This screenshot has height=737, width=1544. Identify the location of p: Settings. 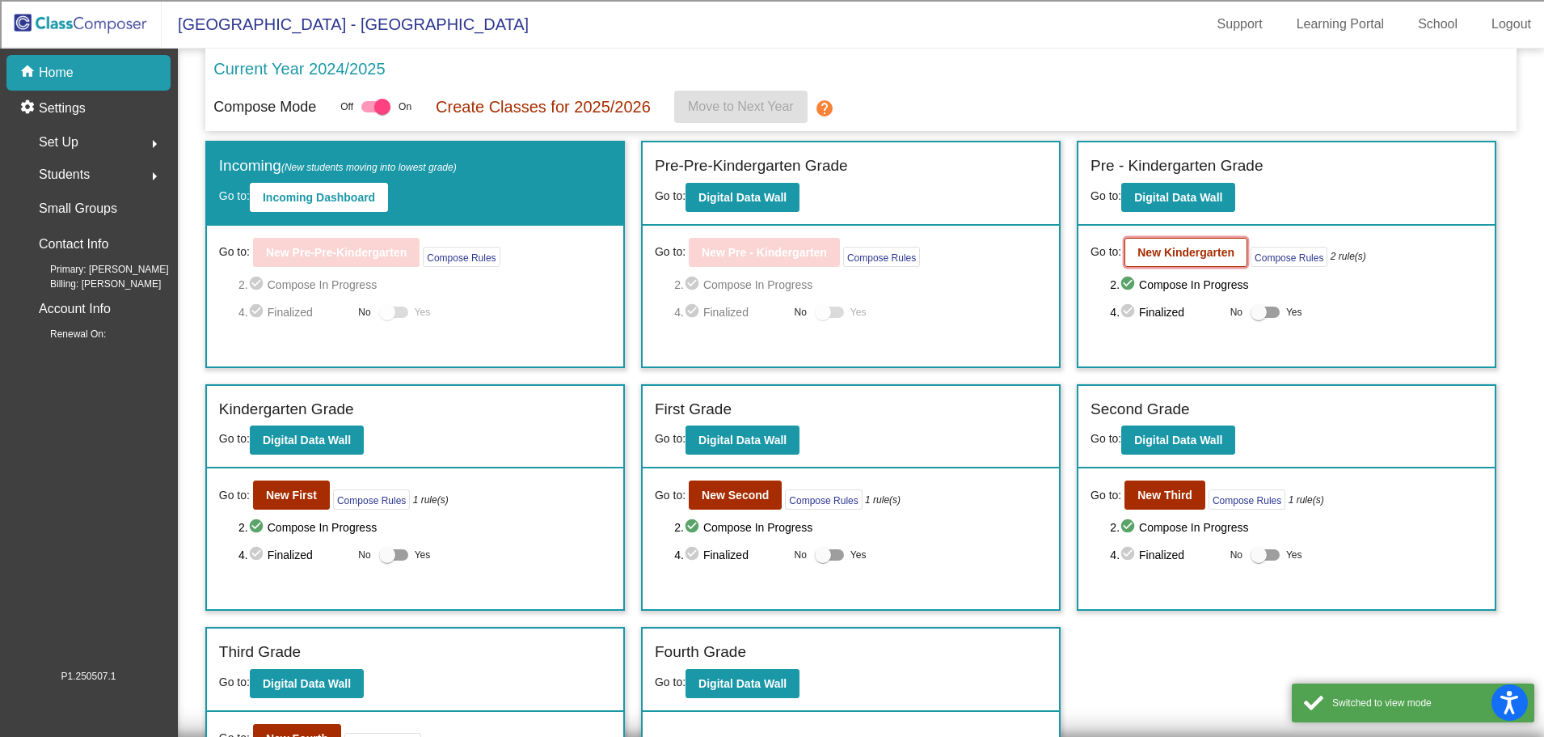
(62, 108).